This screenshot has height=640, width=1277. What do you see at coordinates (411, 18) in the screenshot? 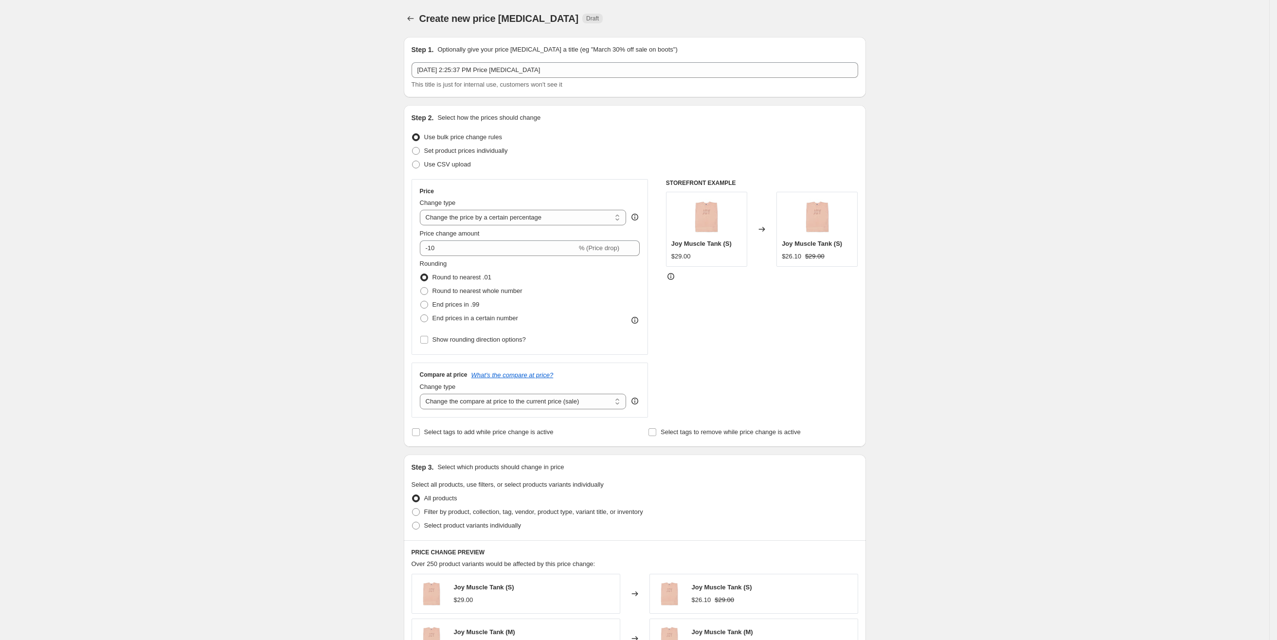
I see `button: Price change jobs` at bounding box center [411, 18].